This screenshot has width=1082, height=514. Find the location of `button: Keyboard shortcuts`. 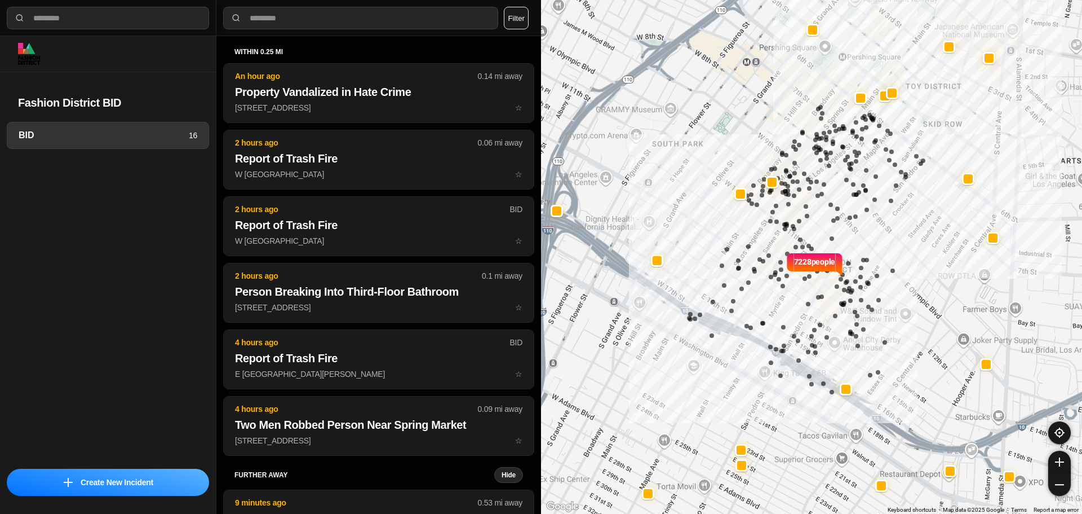

button: Keyboard shortcuts is located at coordinates (912, 510).